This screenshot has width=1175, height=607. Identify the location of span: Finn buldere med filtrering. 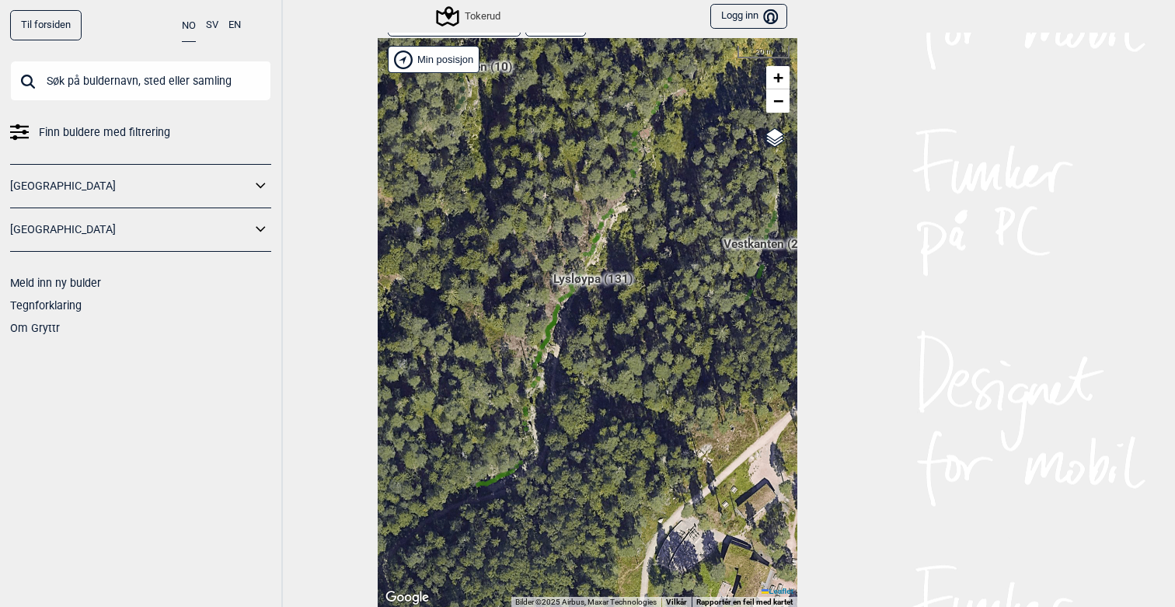
(104, 132).